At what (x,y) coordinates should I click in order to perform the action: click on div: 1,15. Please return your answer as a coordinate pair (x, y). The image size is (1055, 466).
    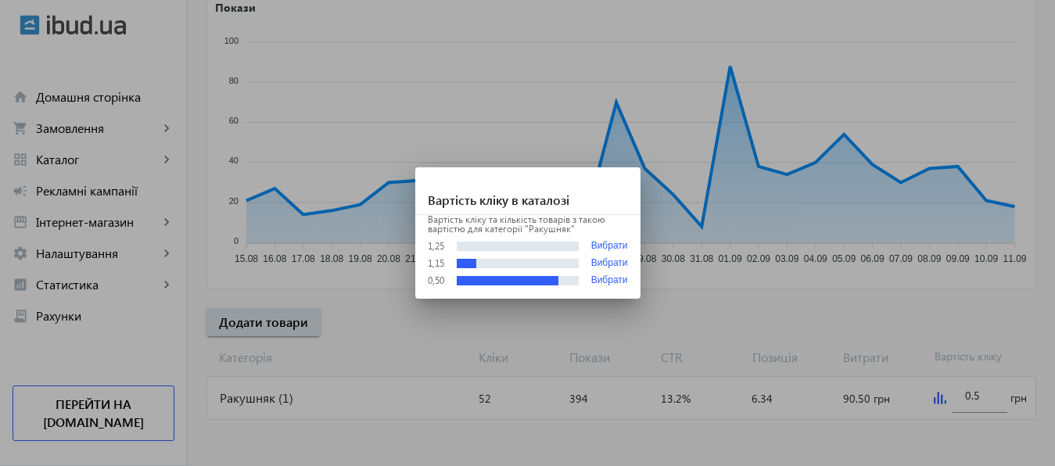
    Looking at the image, I should click on (436, 264).